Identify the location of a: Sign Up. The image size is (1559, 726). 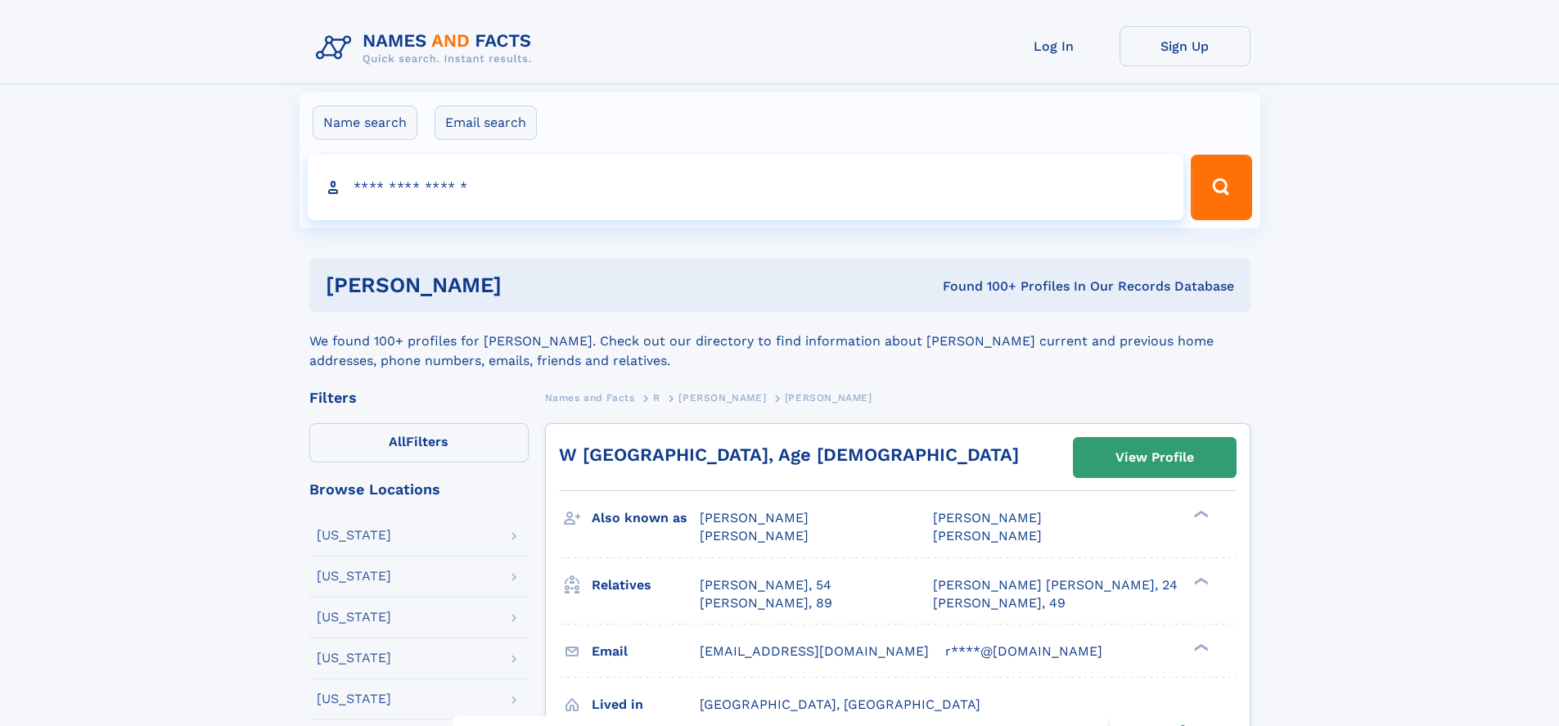
(1185, 46).